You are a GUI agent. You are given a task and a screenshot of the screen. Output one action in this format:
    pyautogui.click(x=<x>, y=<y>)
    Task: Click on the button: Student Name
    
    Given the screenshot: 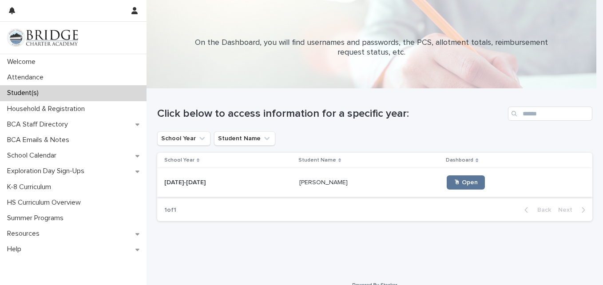 What is the action you would take?
    pyautogui.click(x=245, y=139)
    